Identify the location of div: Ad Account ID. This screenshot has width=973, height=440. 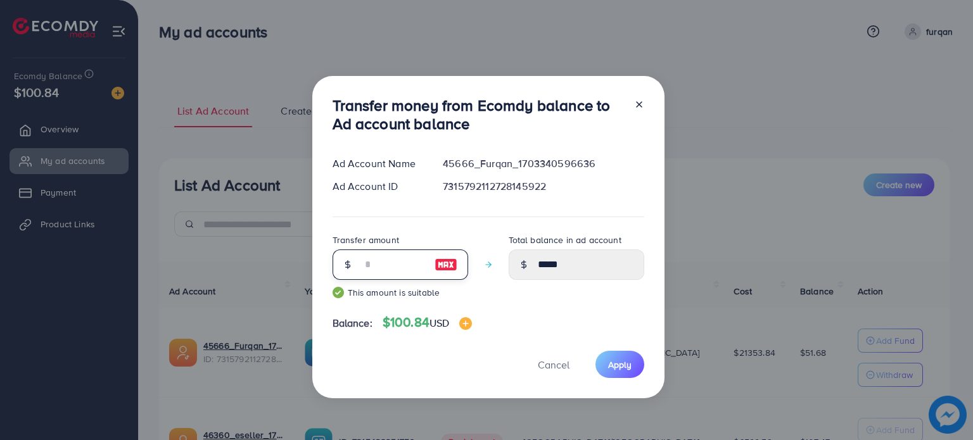
(378, 186).